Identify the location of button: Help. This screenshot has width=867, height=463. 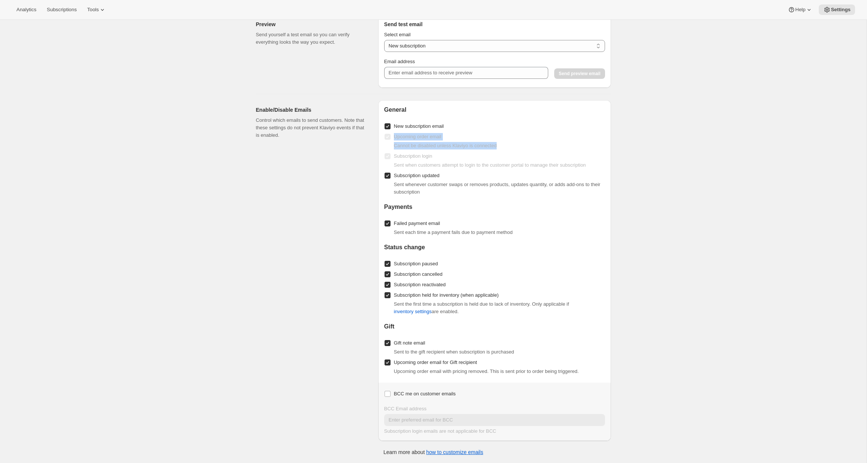
(800, 10).